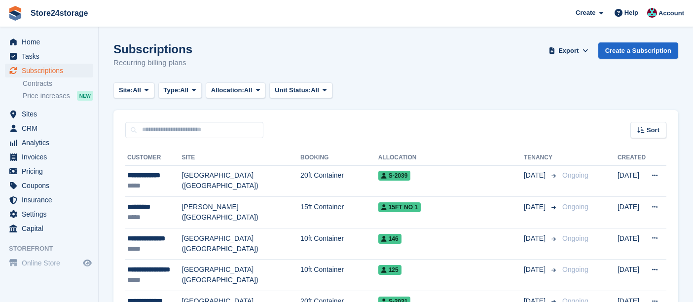  What do you see at coordinates (672, 13) in the screenshot?
I see `span: Account` at bounding box center [672, 13].